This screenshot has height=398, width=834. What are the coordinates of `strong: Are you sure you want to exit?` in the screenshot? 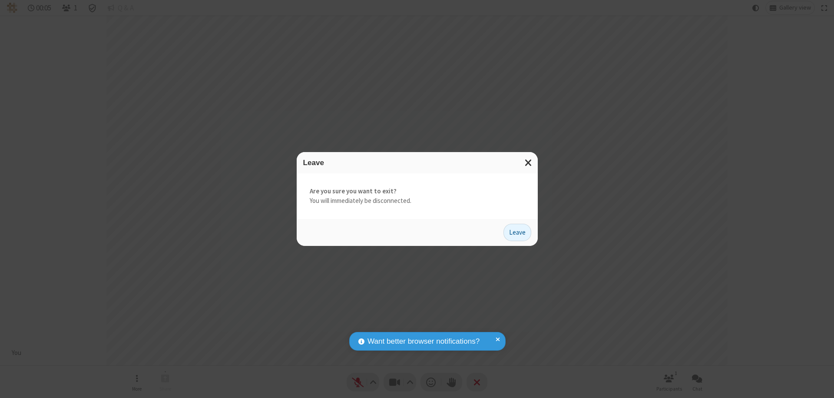 It's located at (417, 191).